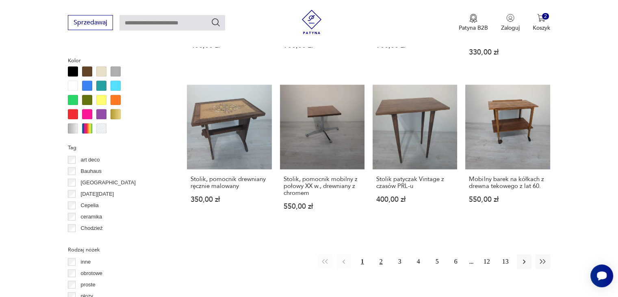  What do you see at coordinates (91, 217) in the screenshot?
I see `p: ceramika` at bounding box center [91, 217].